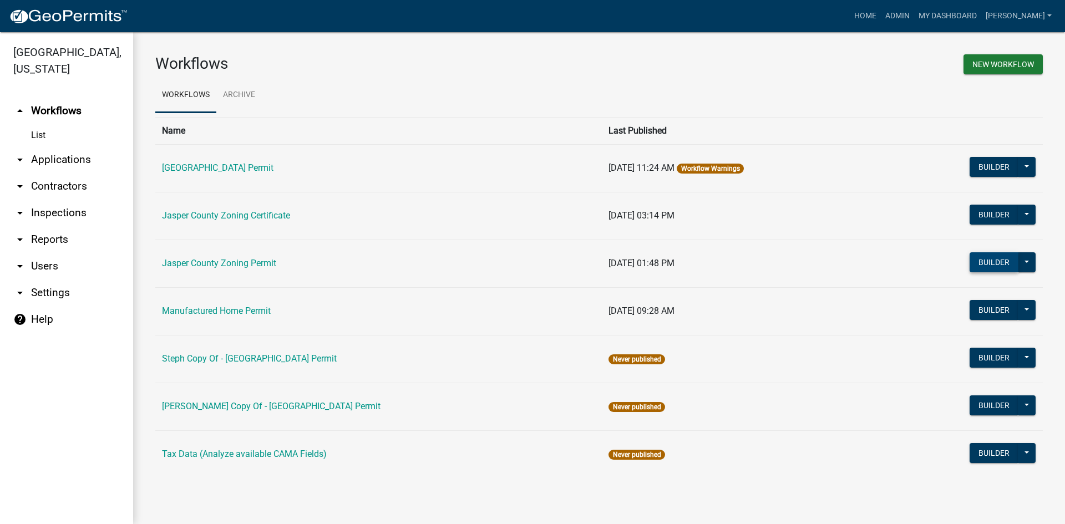  I want to click on a: Home, so click(865, 16).